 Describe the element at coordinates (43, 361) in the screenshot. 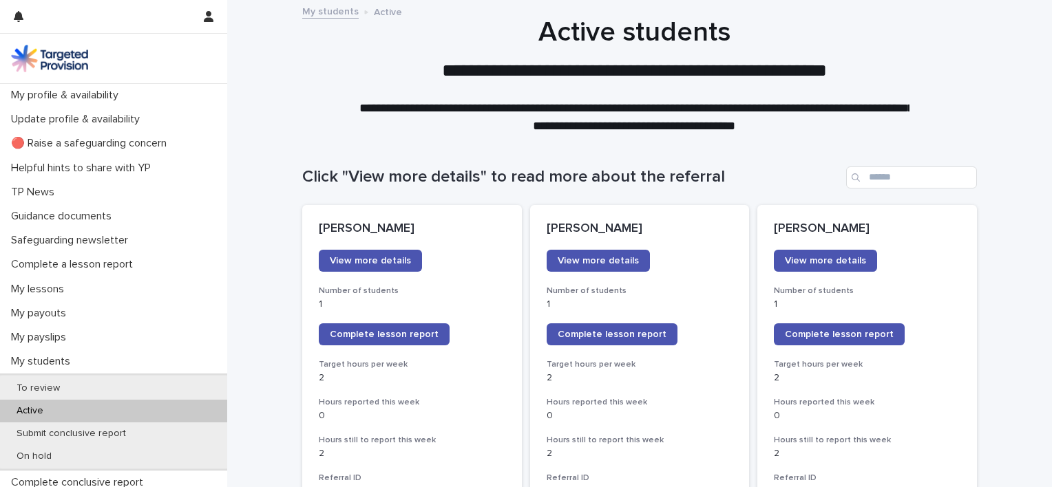

I see `p: My students` at that location.